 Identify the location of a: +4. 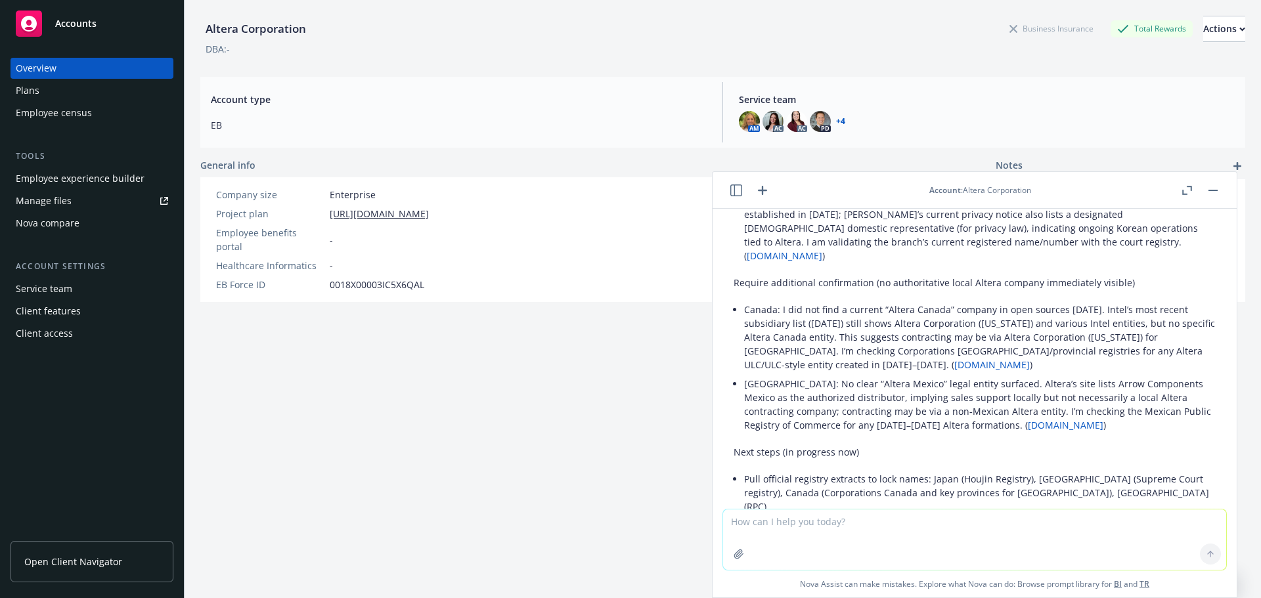
(841, 121).